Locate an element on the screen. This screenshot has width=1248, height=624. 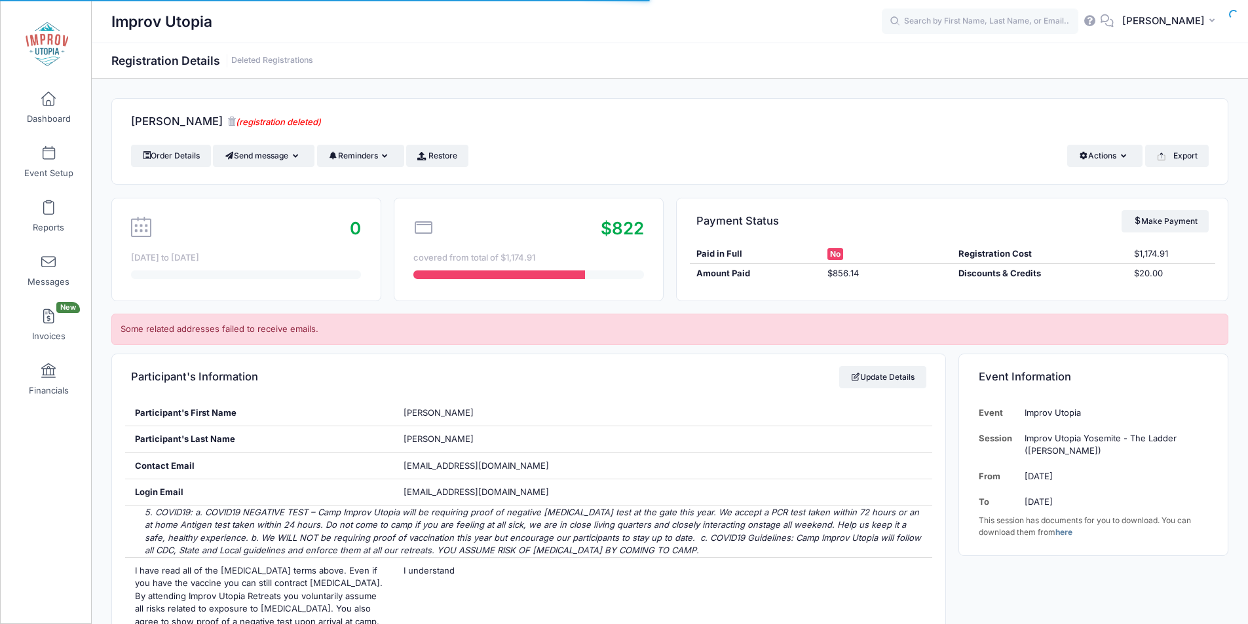
button: Send message is located at coordinates (263, 156).